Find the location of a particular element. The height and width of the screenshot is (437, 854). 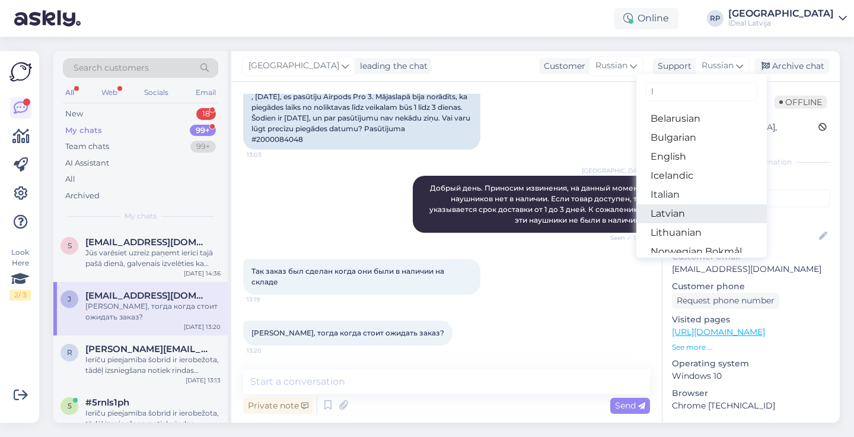

p: Visited pages is located at coordinates (751, 319).